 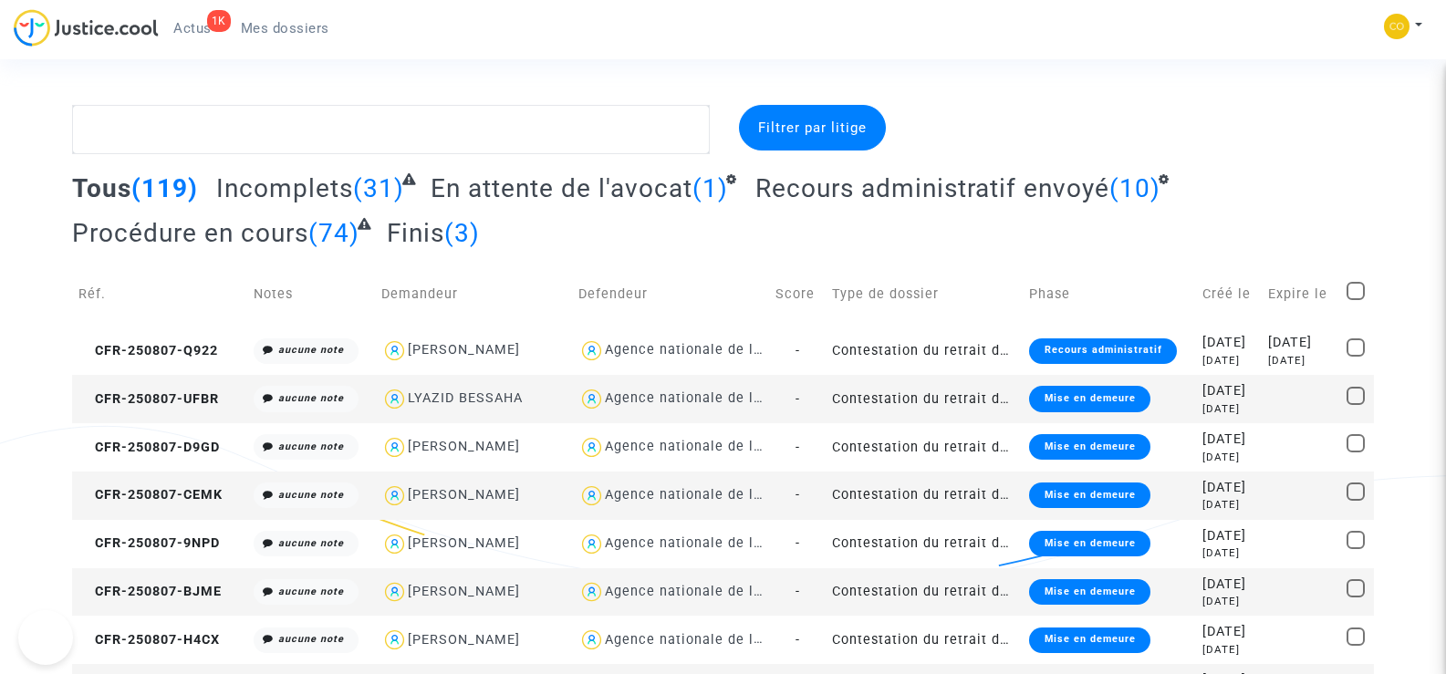 I want to click on span: CFR-250807-CEMK, so click(x=151, y=495).